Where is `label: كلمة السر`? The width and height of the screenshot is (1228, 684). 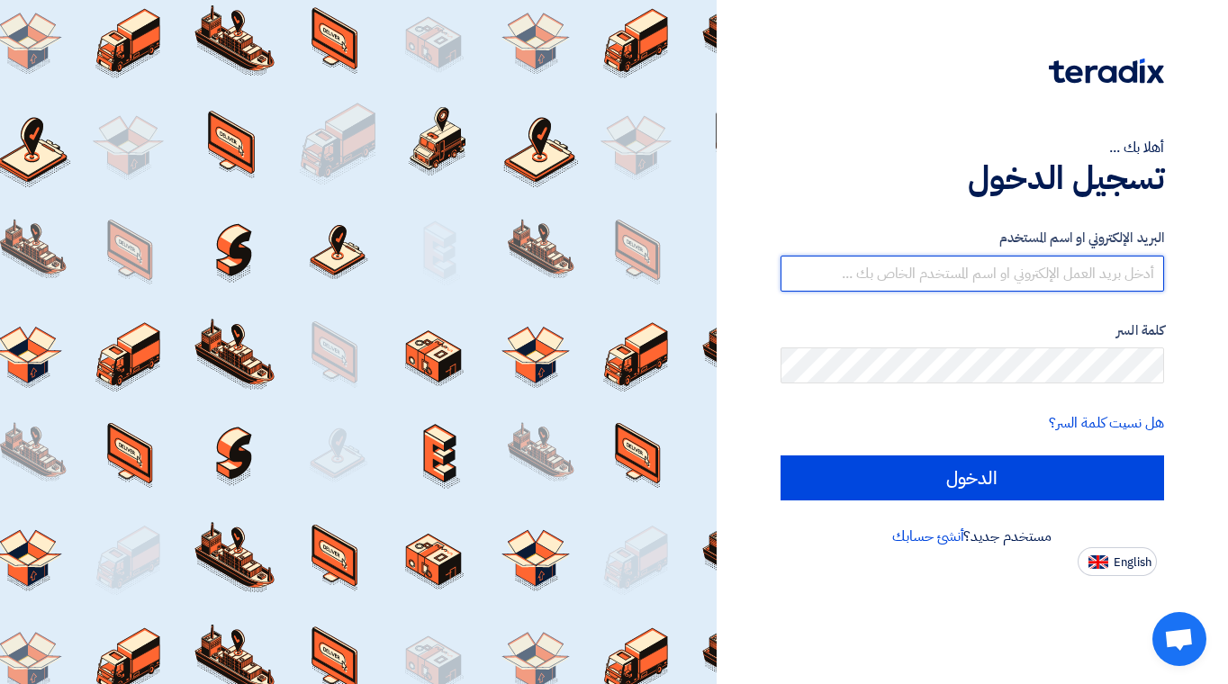
label: كلمة السر is located at coordinates (973, 331).